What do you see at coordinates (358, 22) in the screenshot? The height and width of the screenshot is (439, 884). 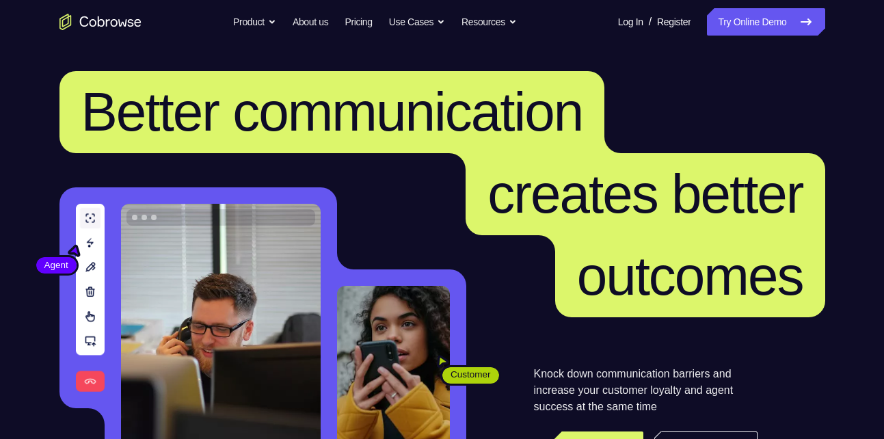 I see `a: Pricing` at bounding box center [358, 22].